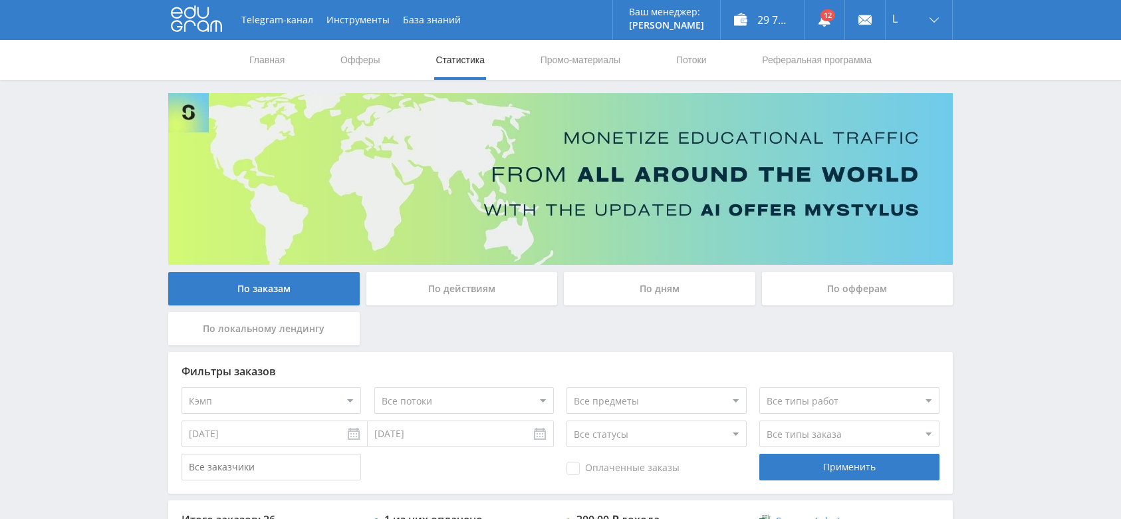 Image resolution: width=1121 pixels, height=519 pixels. I want to click on div: Фильтры заказов, so click(560, 371).